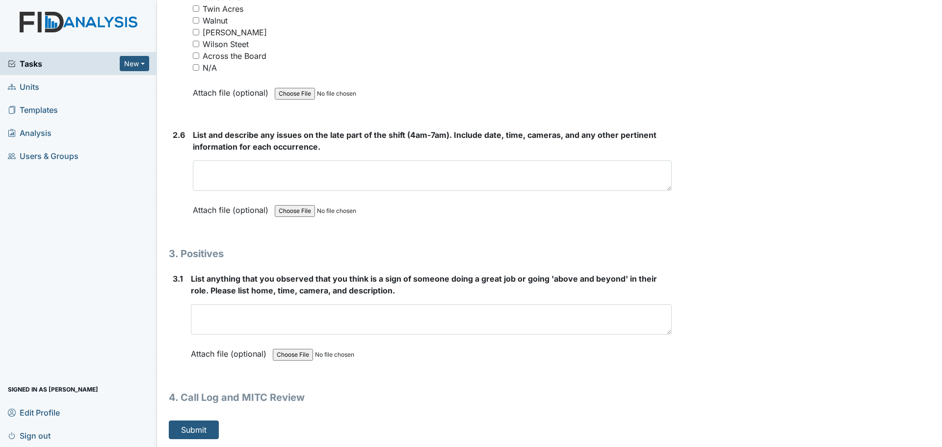 This screenshot has height=447, width=942. Describe the element at coordinates (43, 156) in the screenshot. I see `span: Users & Groups` at that location.